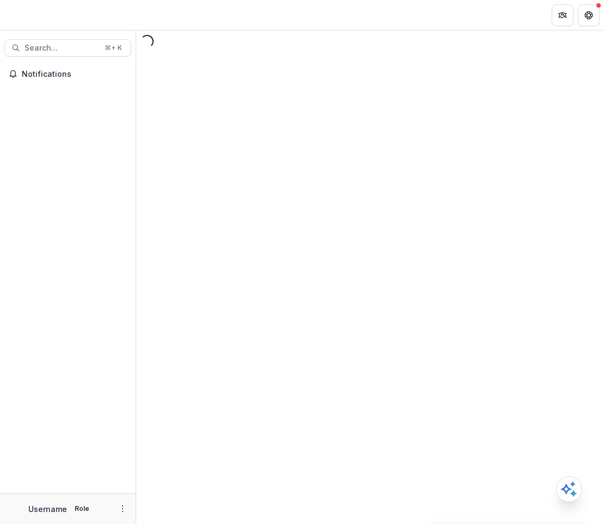  What do you see at coordinates (113, 48) in the screenshot?
I see `div: ⌘ + K` at bounding box center [113, 48].